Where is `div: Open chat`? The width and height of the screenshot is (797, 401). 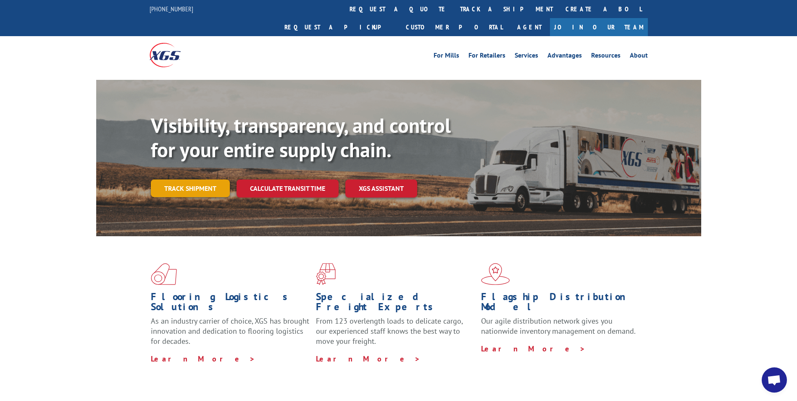 div: Open chat is located at coordinates (775, 380).